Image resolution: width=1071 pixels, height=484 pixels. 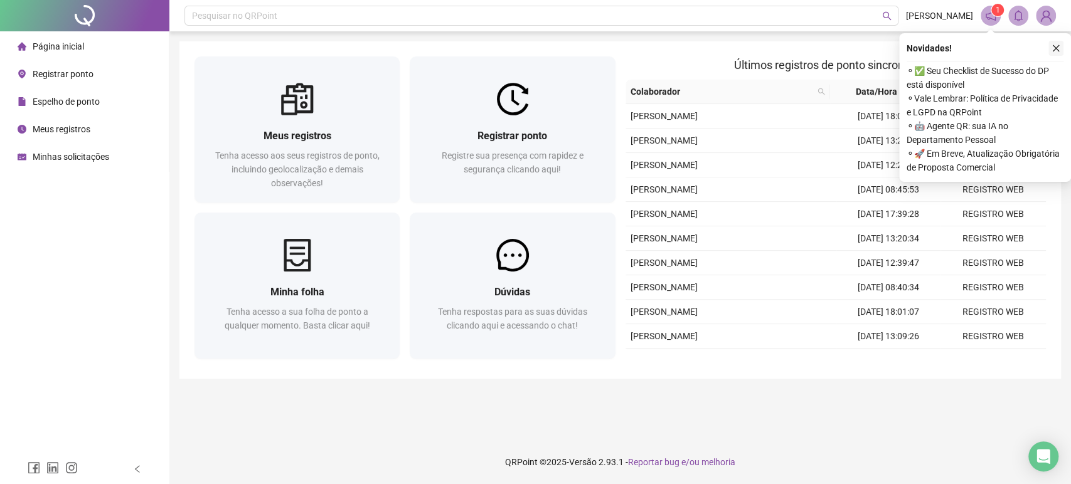 What do you see at coordinates (835, 65) in the screenshot?
I see `span: Últimos registros de ponto sincronizados` at bounding box center [835, 65].